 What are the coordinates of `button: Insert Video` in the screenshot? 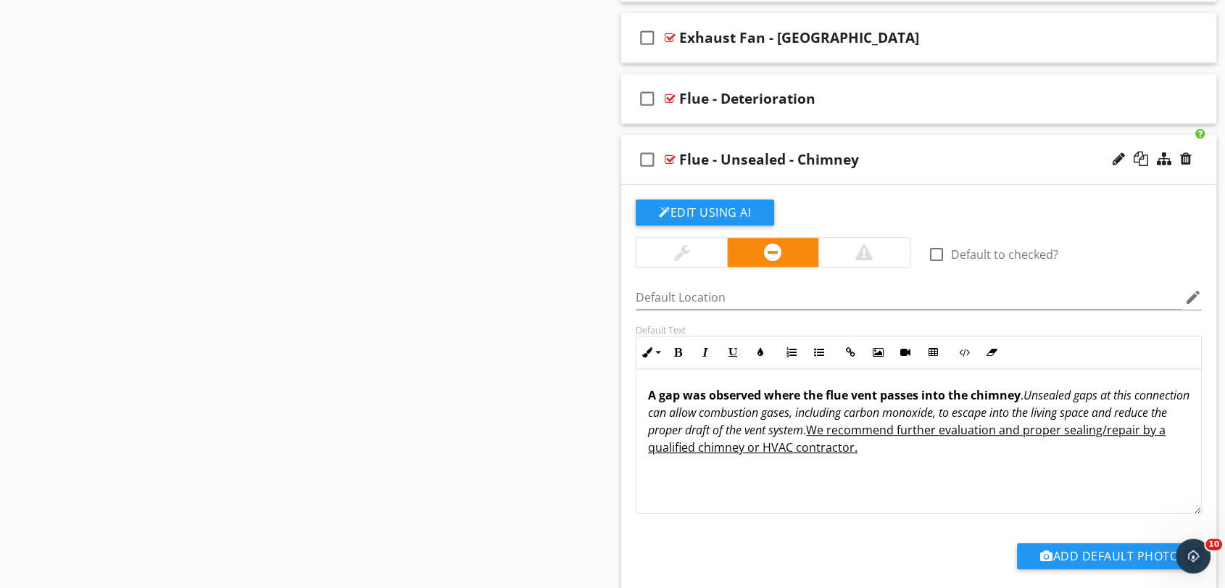 It's located at (905, 352).